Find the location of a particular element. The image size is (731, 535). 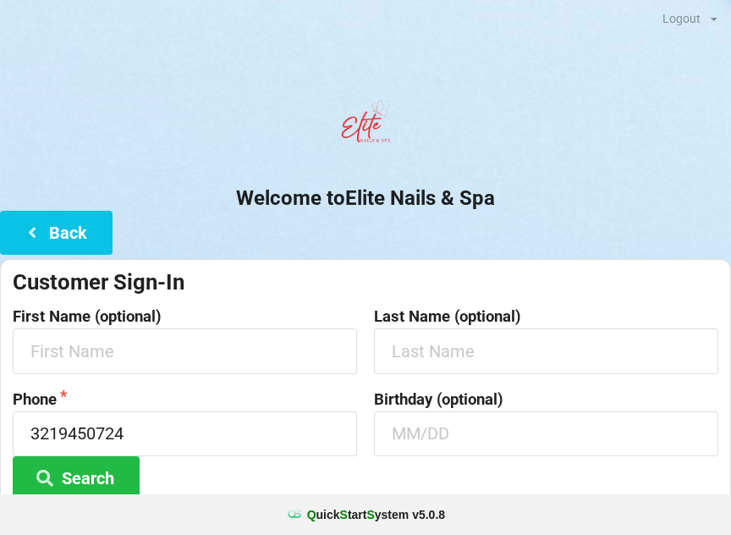

img: favicon.ico is located at coordinates (295, 515).